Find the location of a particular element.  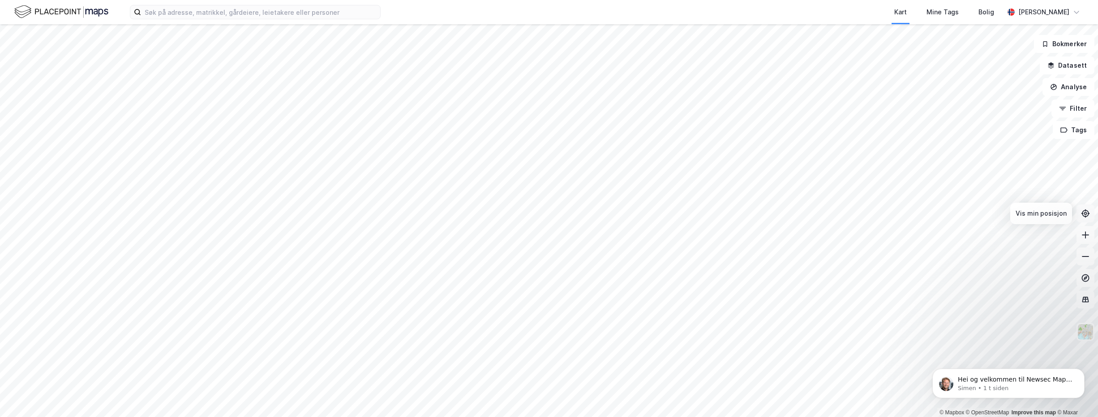

button: Tags is located at coordinates (1074, 130).